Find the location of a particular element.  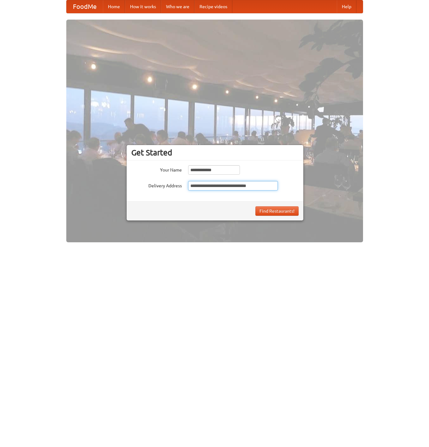

a: Recipe videos is located at coordinates (214, 7).